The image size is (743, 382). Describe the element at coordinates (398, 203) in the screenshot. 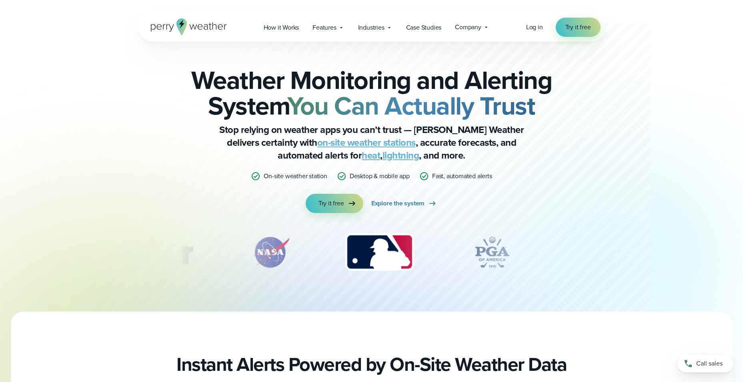

I see `span: Explore the system` at that location.